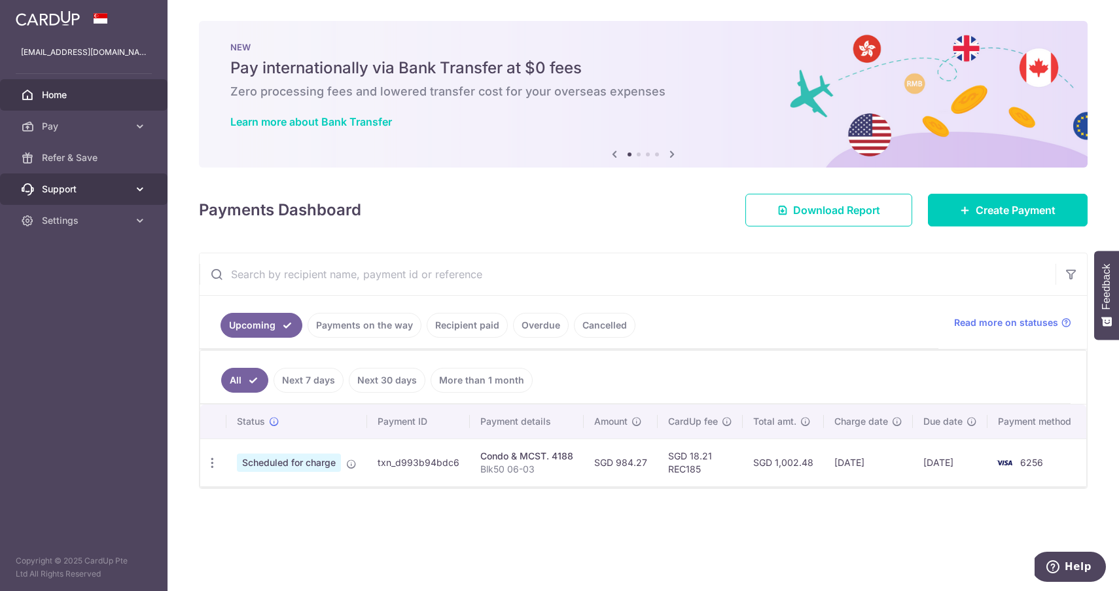  What do you see at coordinates (85, 95) in the screenshot?
I see `span: Home` at bounding box center [85, 95].